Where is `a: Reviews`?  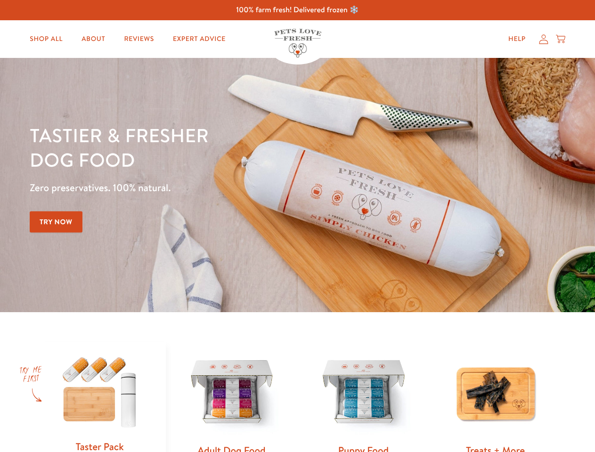
a: Reviews is located at coordinates (139, 39).